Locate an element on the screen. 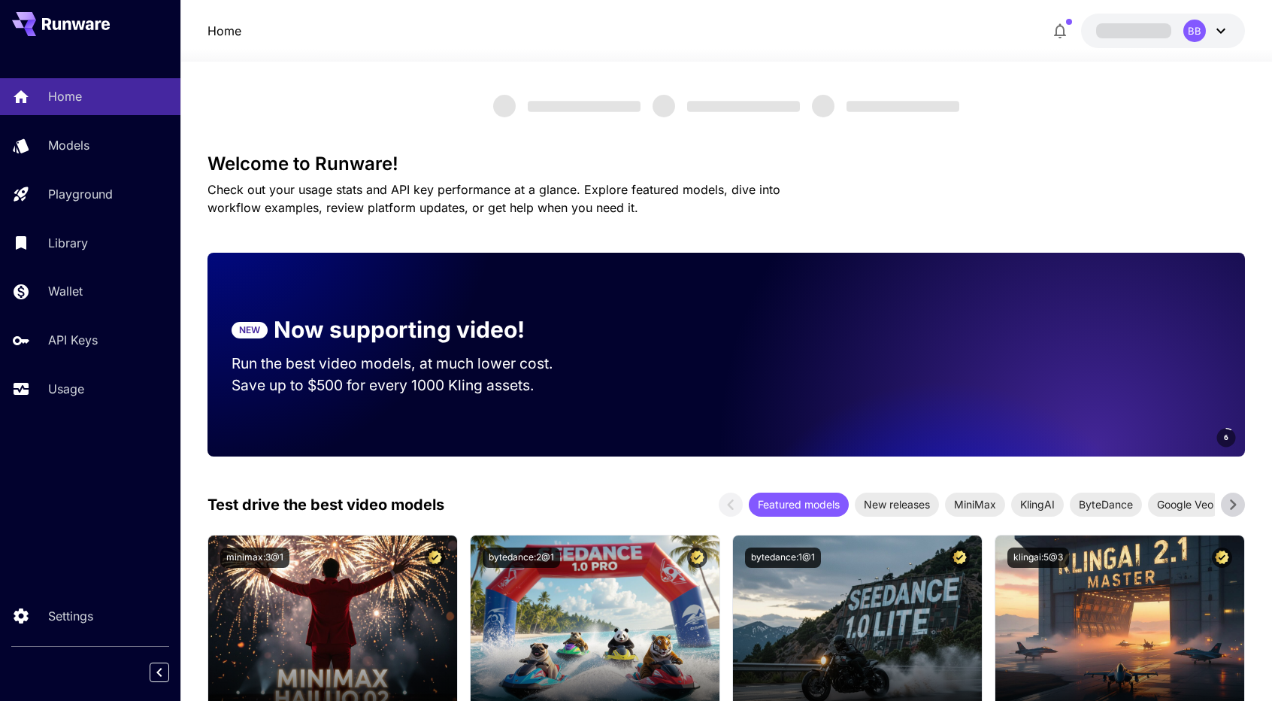  button: bytedance:2@1 is located at coordinates (521, 557).